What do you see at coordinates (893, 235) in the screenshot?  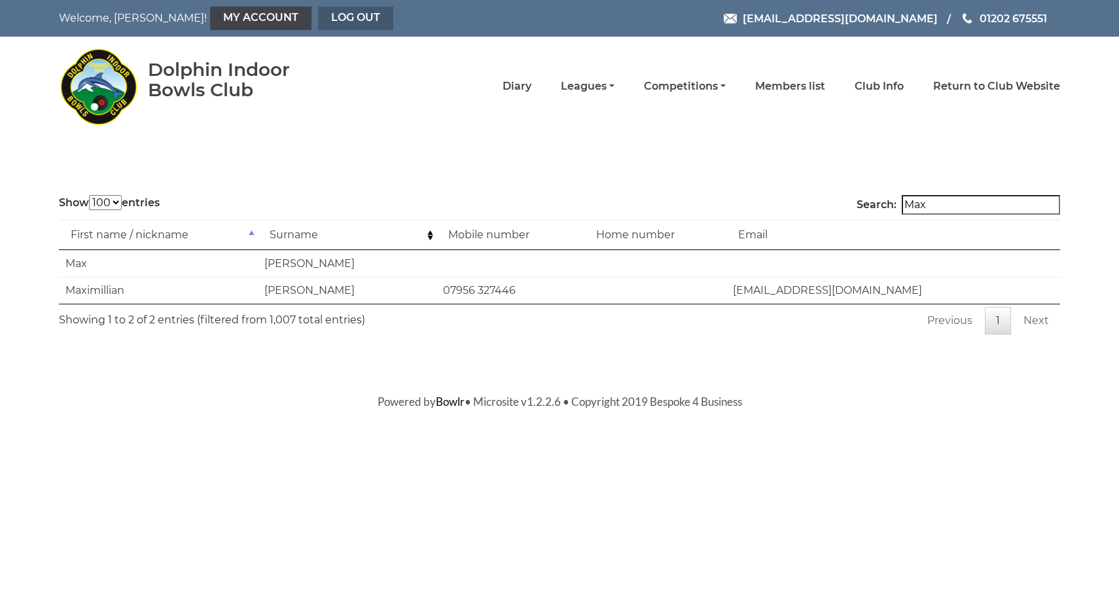 I see `td: Email` at bounding box center [893, 235].